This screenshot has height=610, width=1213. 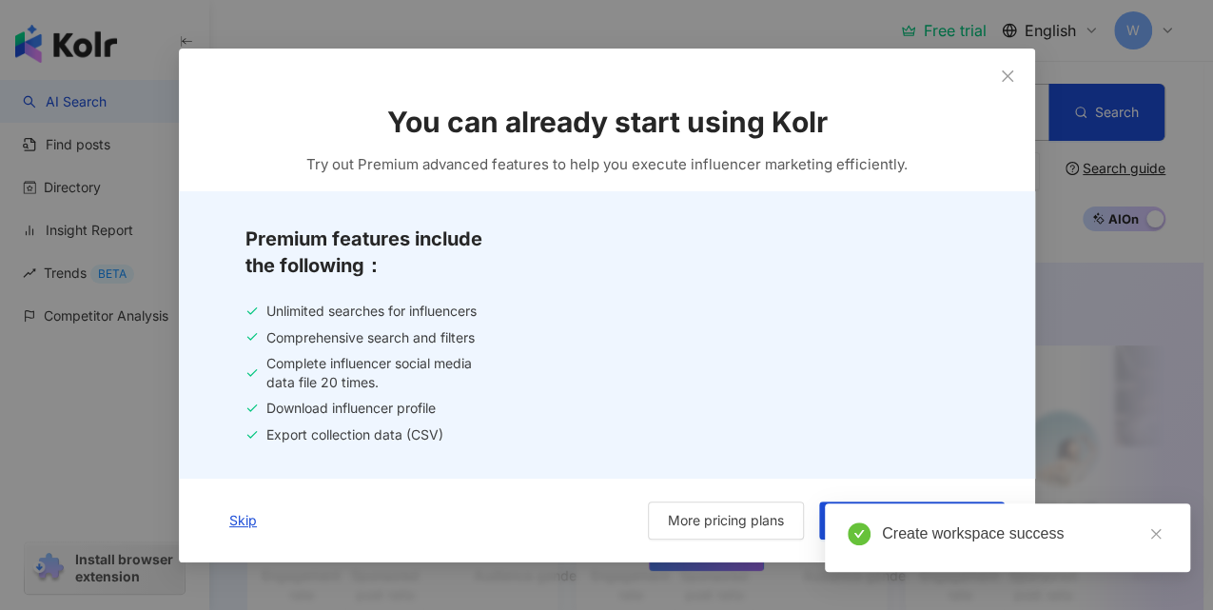 What do you see at coordinates (365, 435) in the screenshot?
I see `div: Export collection data (CSV)` at bounding box center [365, 435].